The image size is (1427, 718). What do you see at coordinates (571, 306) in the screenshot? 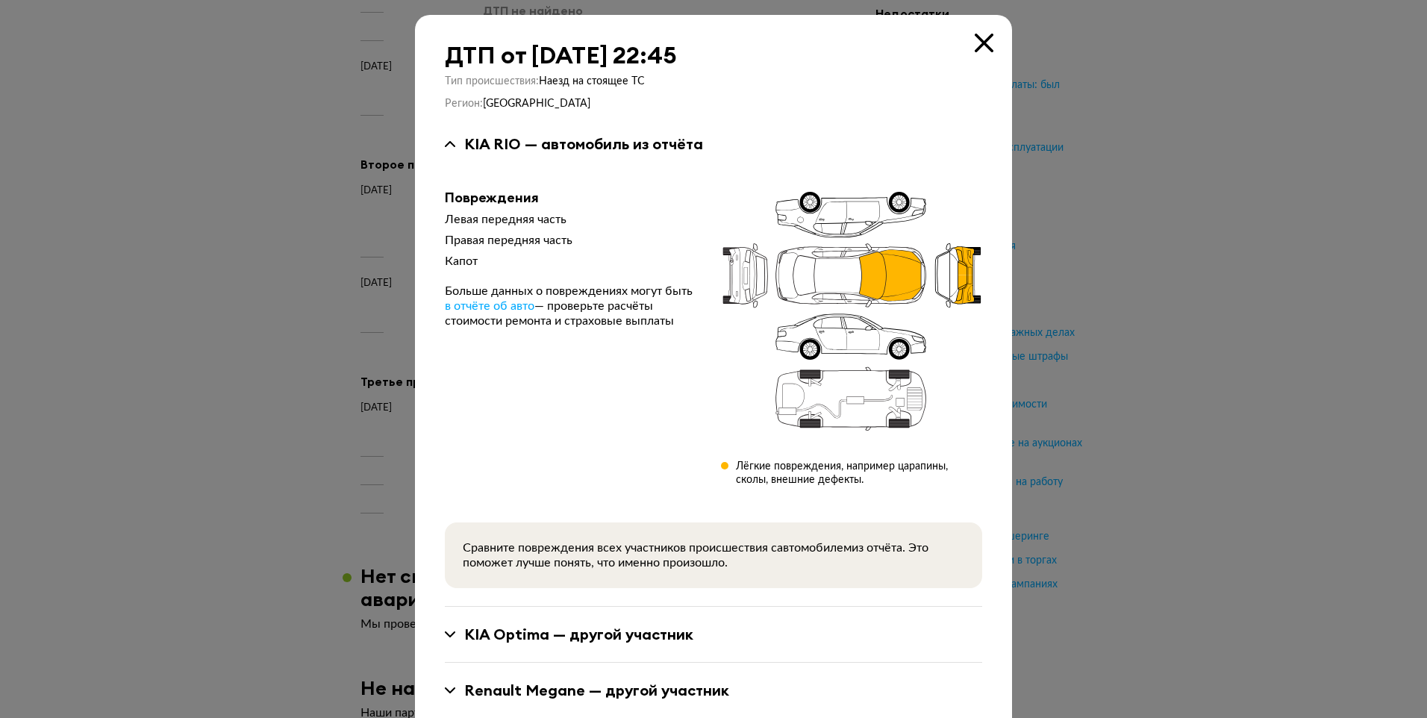
I see `div: Больше данных о повреждениях могут быть — проверьте расчёты стоимости ремонта и страховые выплаты` at bounding box center [571, 306].